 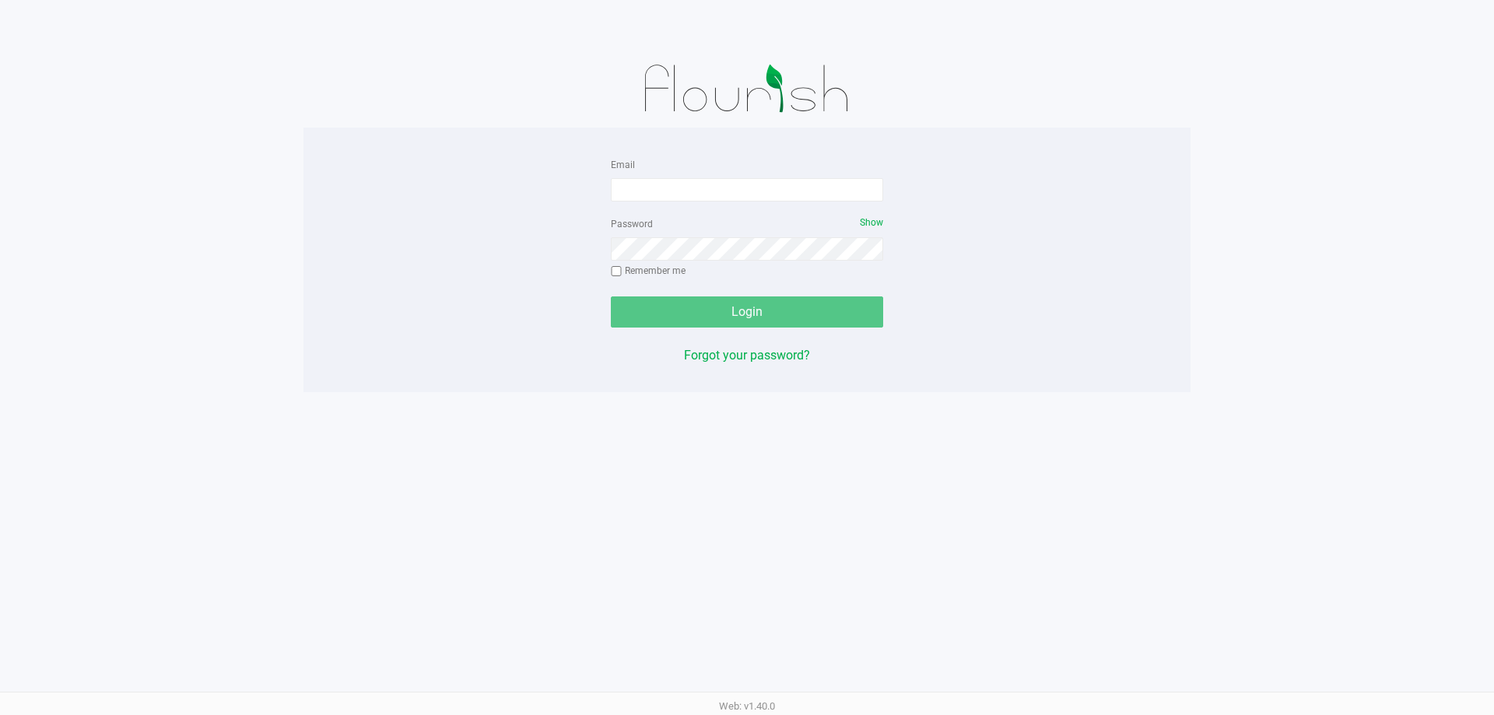 What do you see at coordinates (632, 224) in the screenshot?
I see `label: Password` at bounding box center [632, 224].